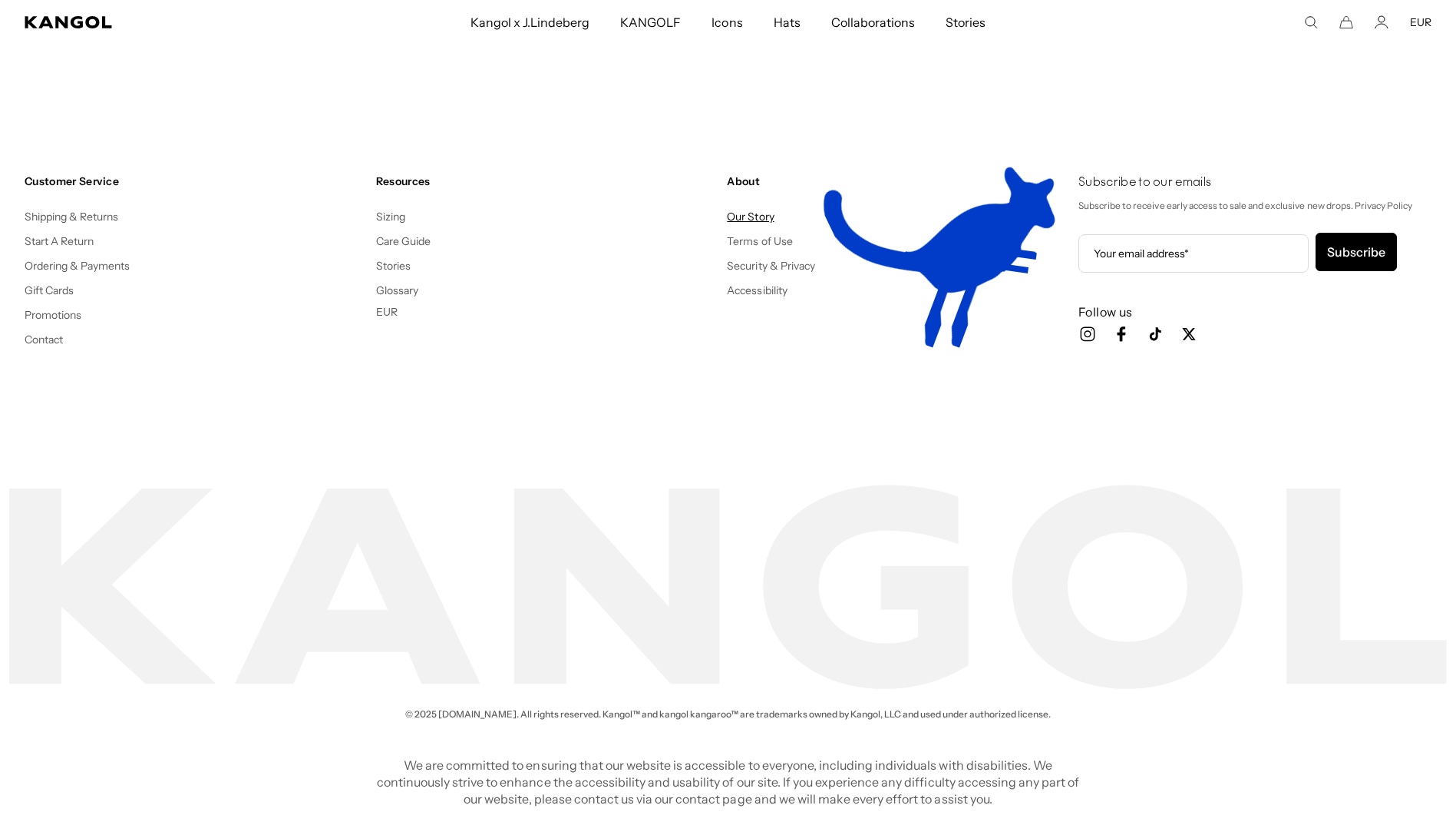 The height and width of the screenshot is (825, 1456). What do you see at coordinates (195, 182) in the screenshot?
I see `h4: Customer Service` at bounding box center [195, 182].